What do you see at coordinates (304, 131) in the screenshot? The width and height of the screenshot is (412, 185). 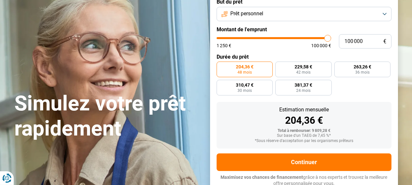 I see `div: Total à rembourser: 9 809,28 €` at bounding box center [304, 131].